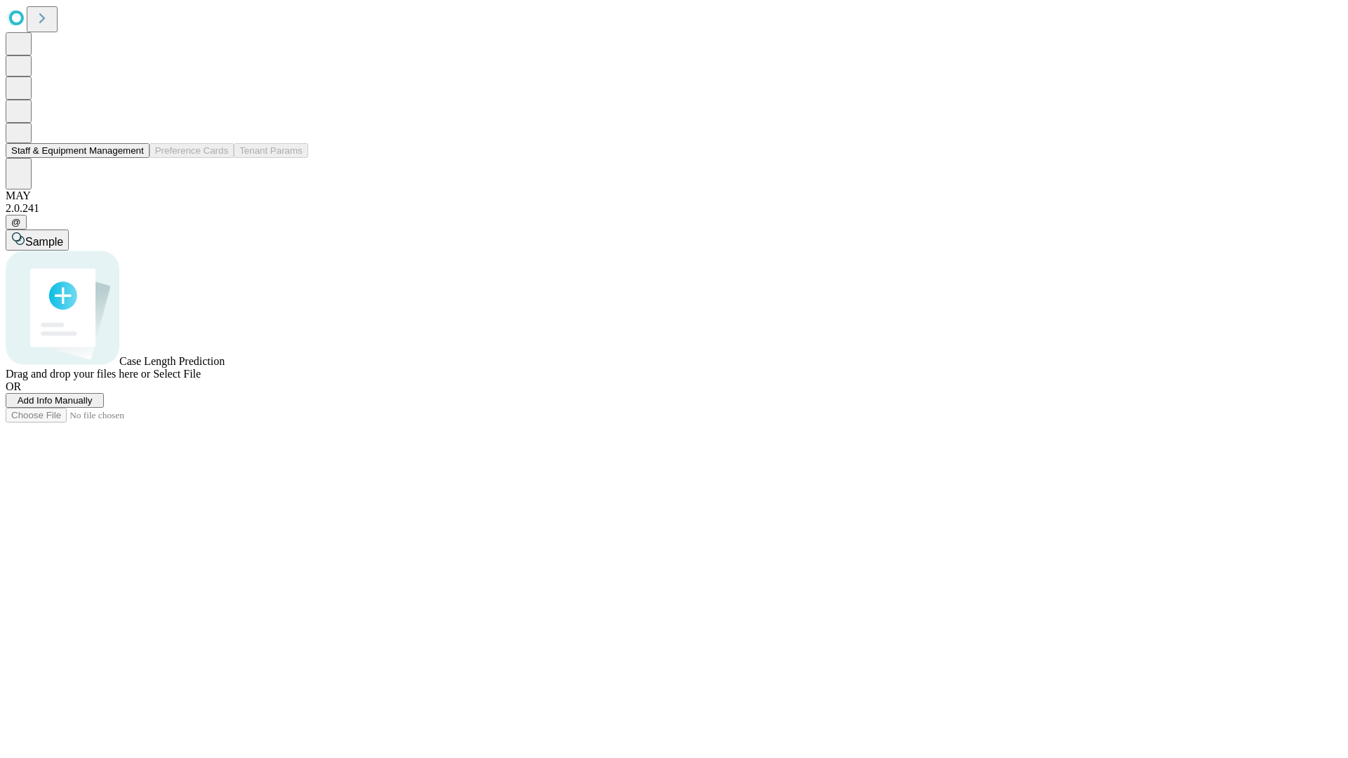 Image resolution: width=1348 pixels, height=758 pixels. I want to click on div: MAY, so click(674, 196).